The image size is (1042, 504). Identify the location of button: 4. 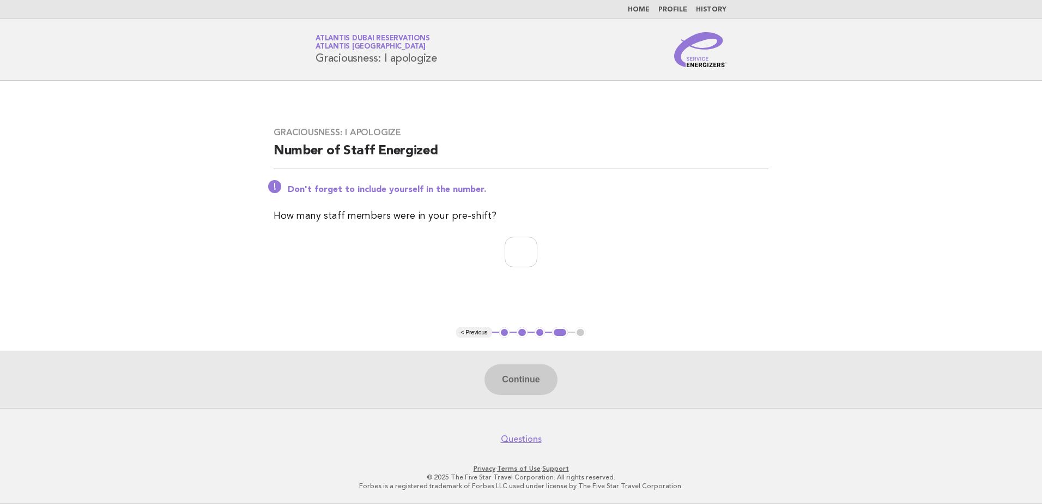
(560, 332).